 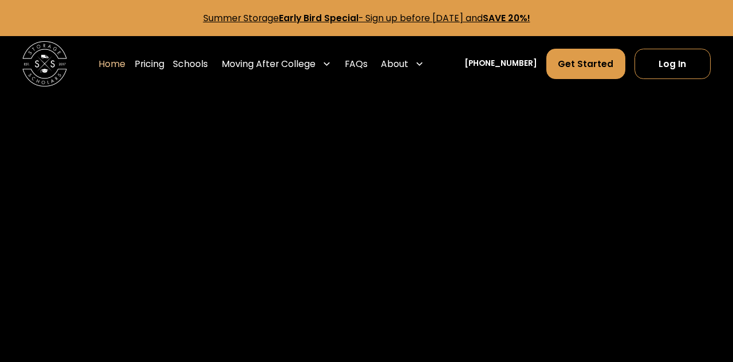 What do you see at coordinates (356, 64) in the screenshot?
I see `a: FAQs` at bounding box center [356, 64].